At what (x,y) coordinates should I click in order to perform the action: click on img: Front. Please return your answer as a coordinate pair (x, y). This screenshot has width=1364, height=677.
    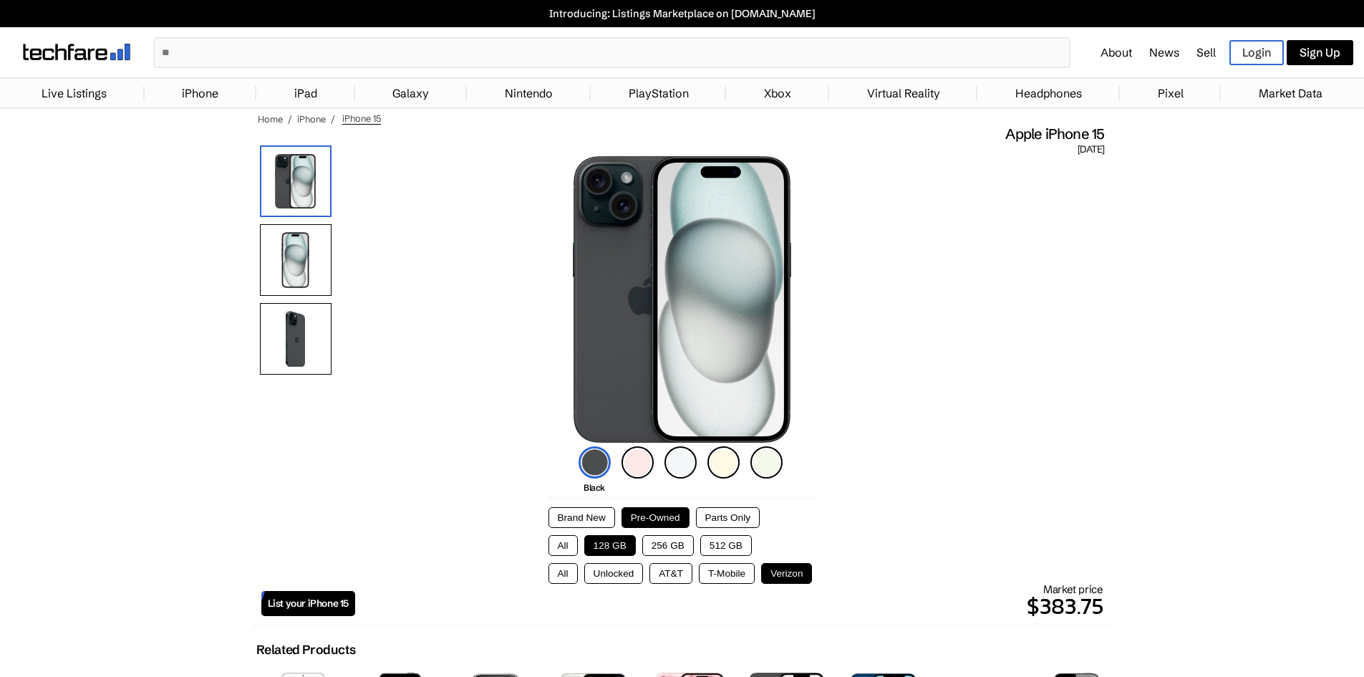
    Looking at the image, I should click on (296, 260).